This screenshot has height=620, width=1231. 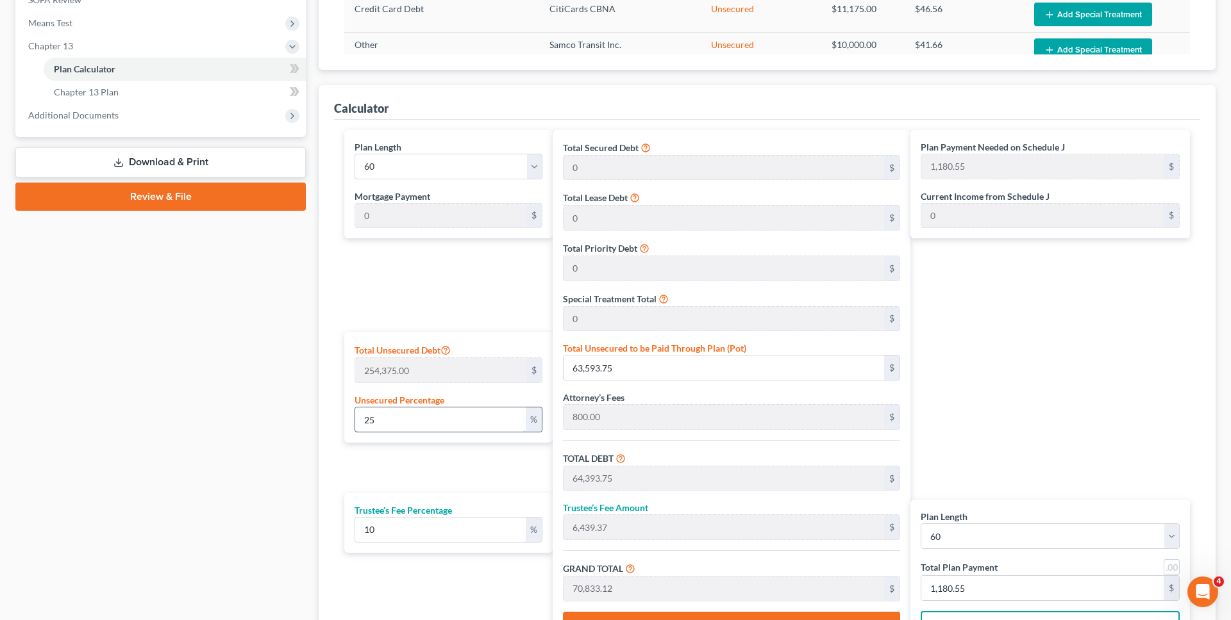 I want to click on label: Unsecured Percentage, so click(x=399, y=400).